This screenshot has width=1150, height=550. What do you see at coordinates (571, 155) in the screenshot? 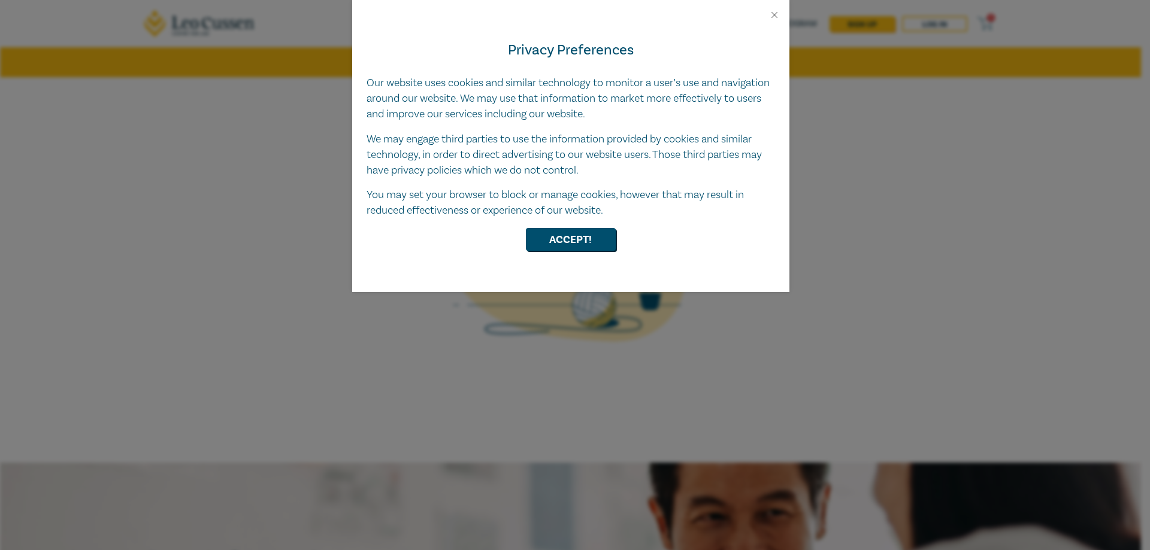
I see `p: We may engage third parties to use the information provided by cookies and similar technology, in...` at bounding box center [571, 155].